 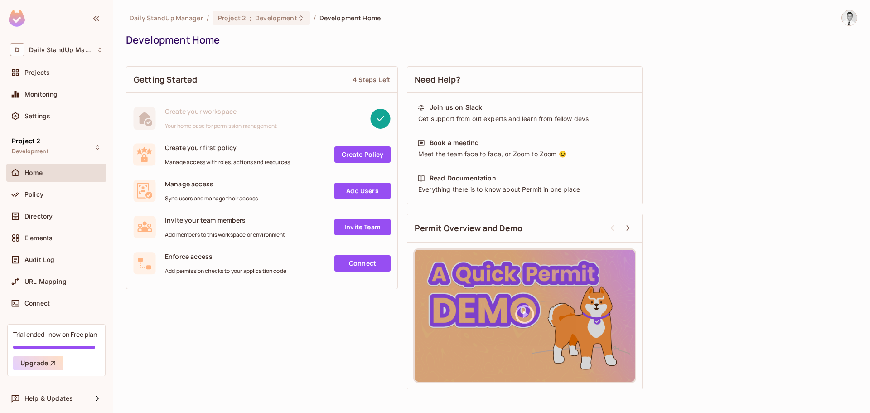 What do you see at coordinates (225, 235) in the screenshot?
I see `span: Add members to this workspace or environment` at bounding box center [225, 235].